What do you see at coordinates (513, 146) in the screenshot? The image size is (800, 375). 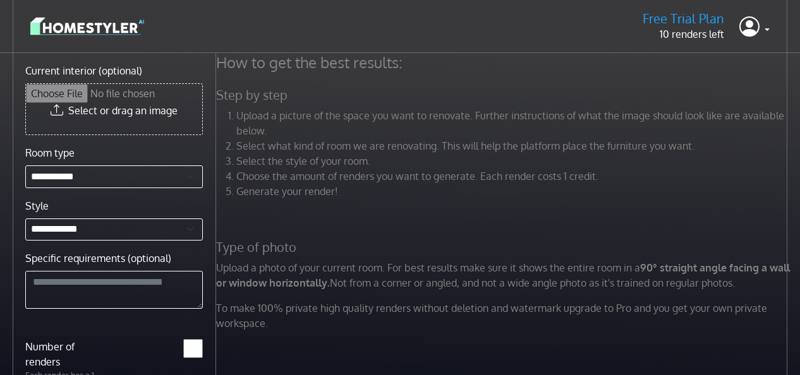 I see `li: Select what kind of room we are renovating. This will help the platform place the furniture you w...` at bounding box center [513, 146].